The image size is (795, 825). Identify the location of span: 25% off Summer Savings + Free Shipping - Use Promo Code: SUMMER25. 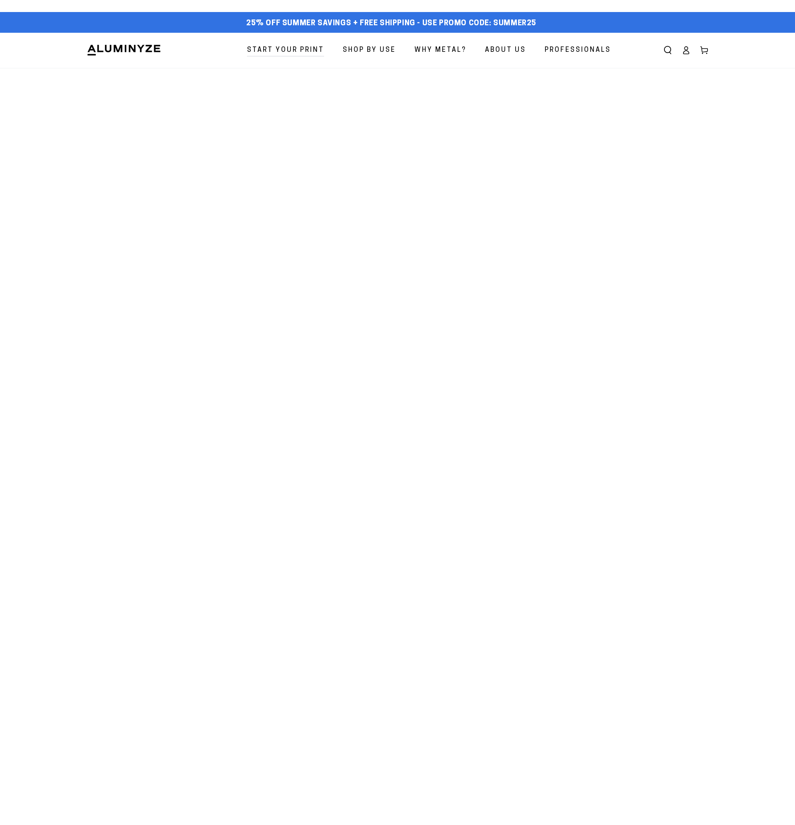
(391, 24).